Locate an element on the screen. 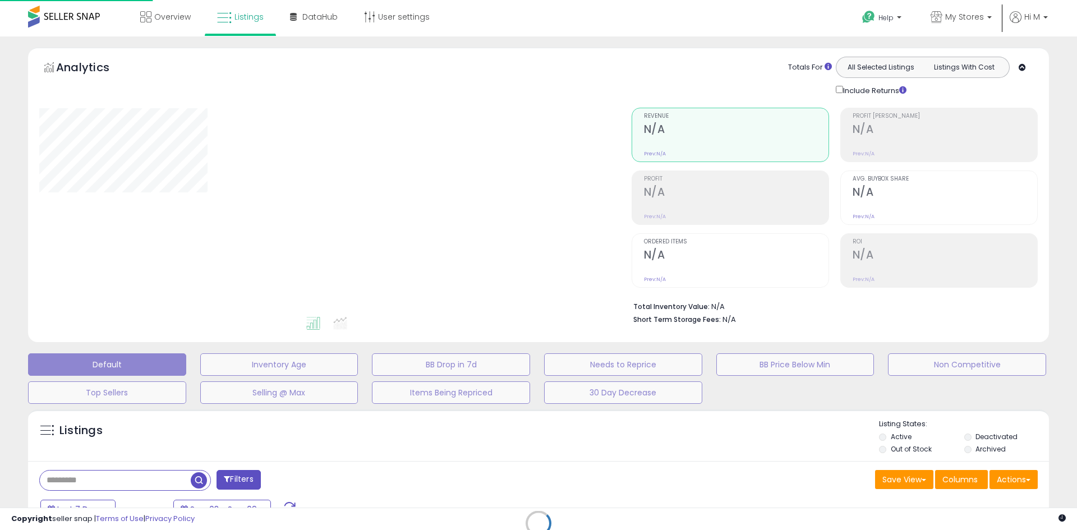  button: Selling @ Max is located at coordinates (279, 392).